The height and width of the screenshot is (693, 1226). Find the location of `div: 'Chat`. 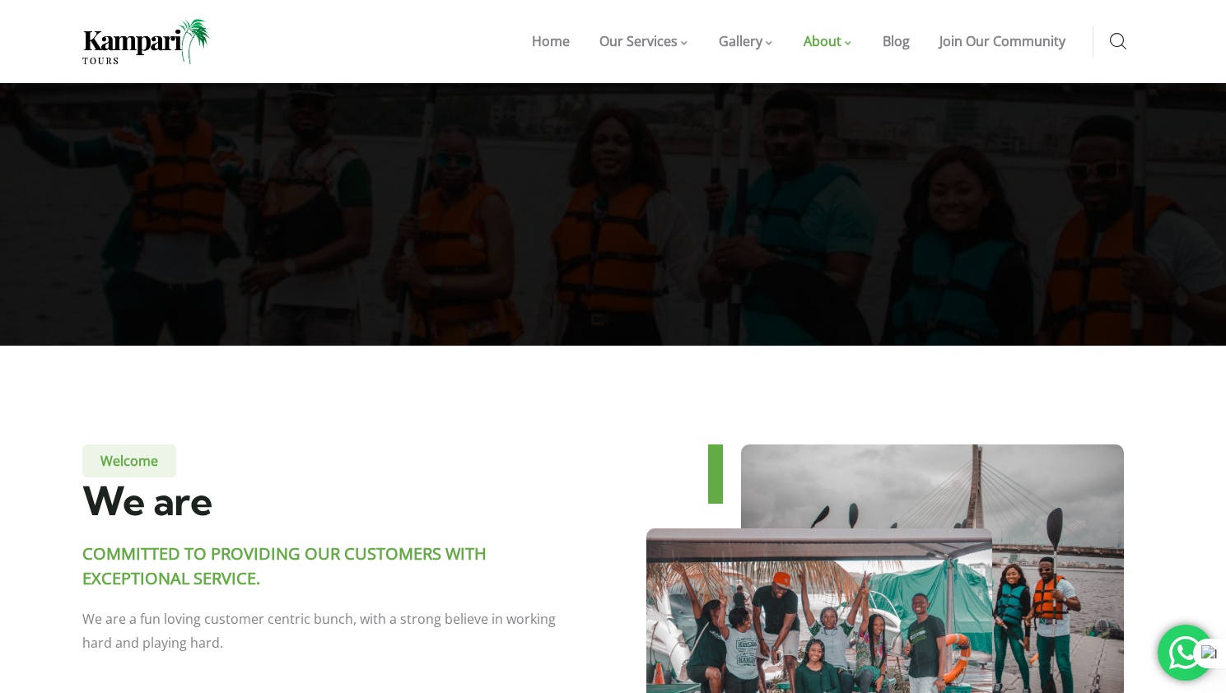

div: 'Chat is located at coordinates (1185, 653).